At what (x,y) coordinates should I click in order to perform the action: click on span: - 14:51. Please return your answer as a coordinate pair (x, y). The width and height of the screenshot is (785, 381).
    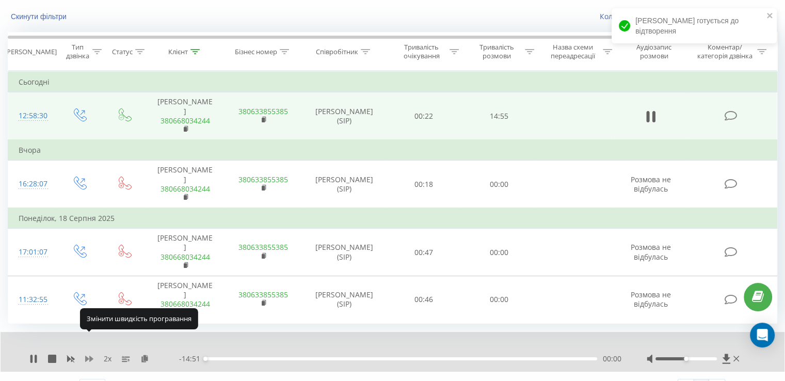
    Looking at the image, I should click on (192, 359).